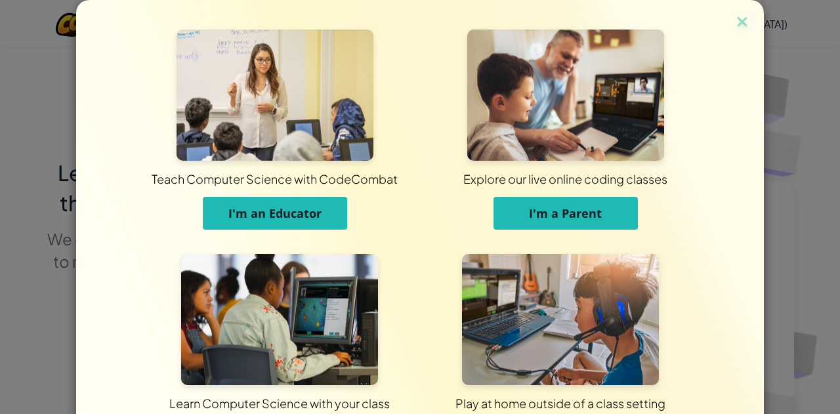 The image size is (840, 414). Describe the element at coordinates (275, 95) in the screenshot. I see `img: For Educators` at that location.